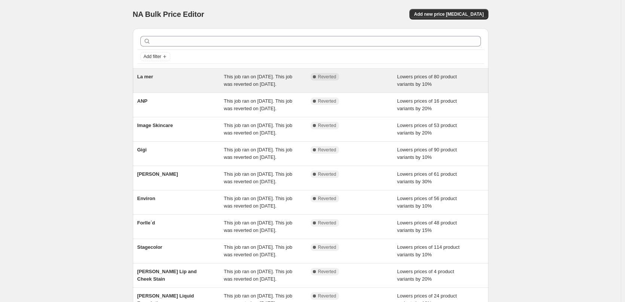  Describe the element at coordinates (146, 222) in the screenshot. I see `span: Forlle´d` at that location.